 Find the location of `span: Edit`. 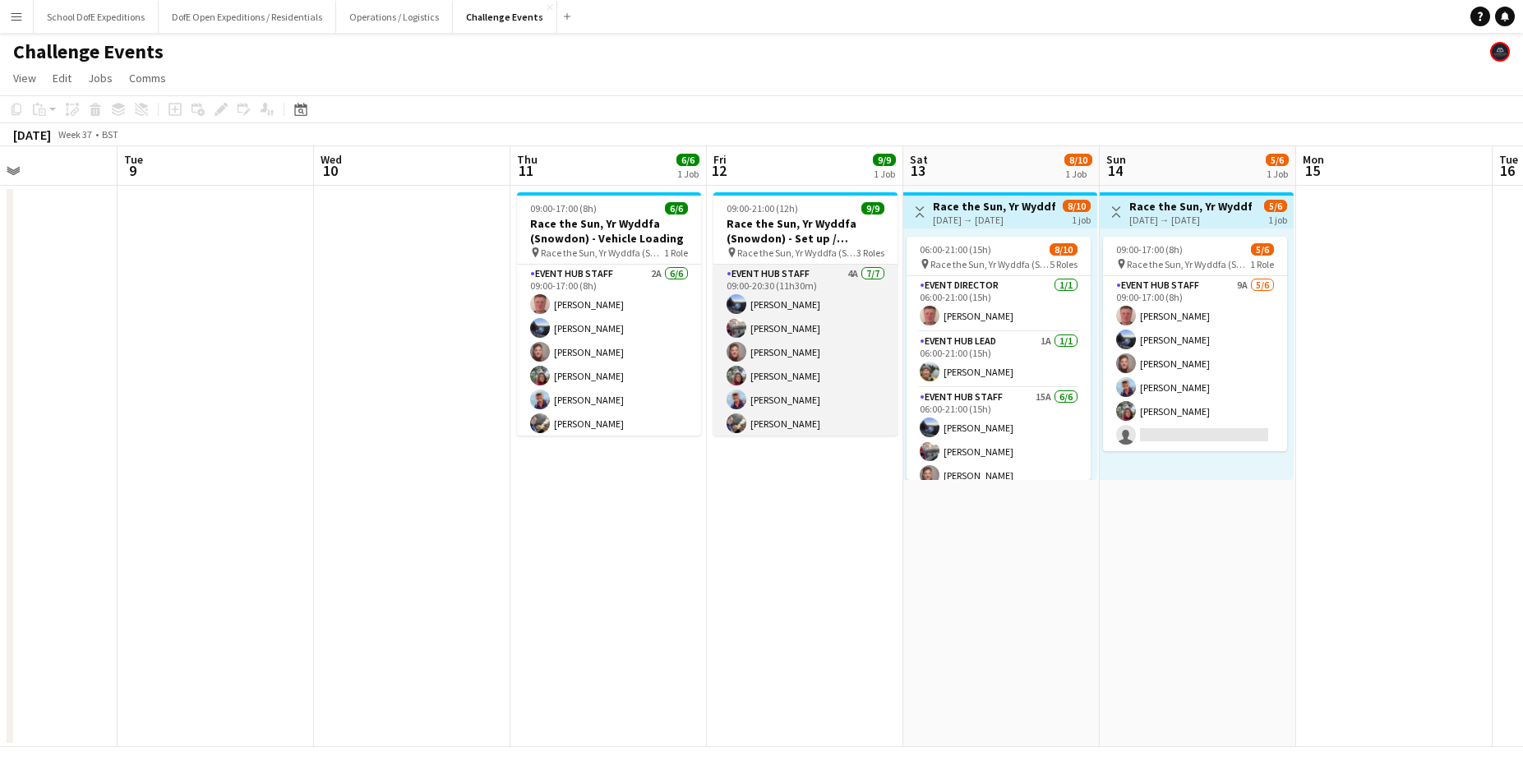

span: Edit is located at coordinates (62, 78).